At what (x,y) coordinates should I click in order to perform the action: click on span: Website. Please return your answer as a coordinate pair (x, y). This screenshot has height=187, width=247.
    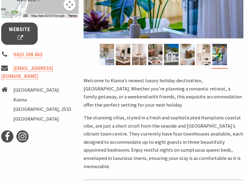
    Looking at the image, I should click on (19, 33).